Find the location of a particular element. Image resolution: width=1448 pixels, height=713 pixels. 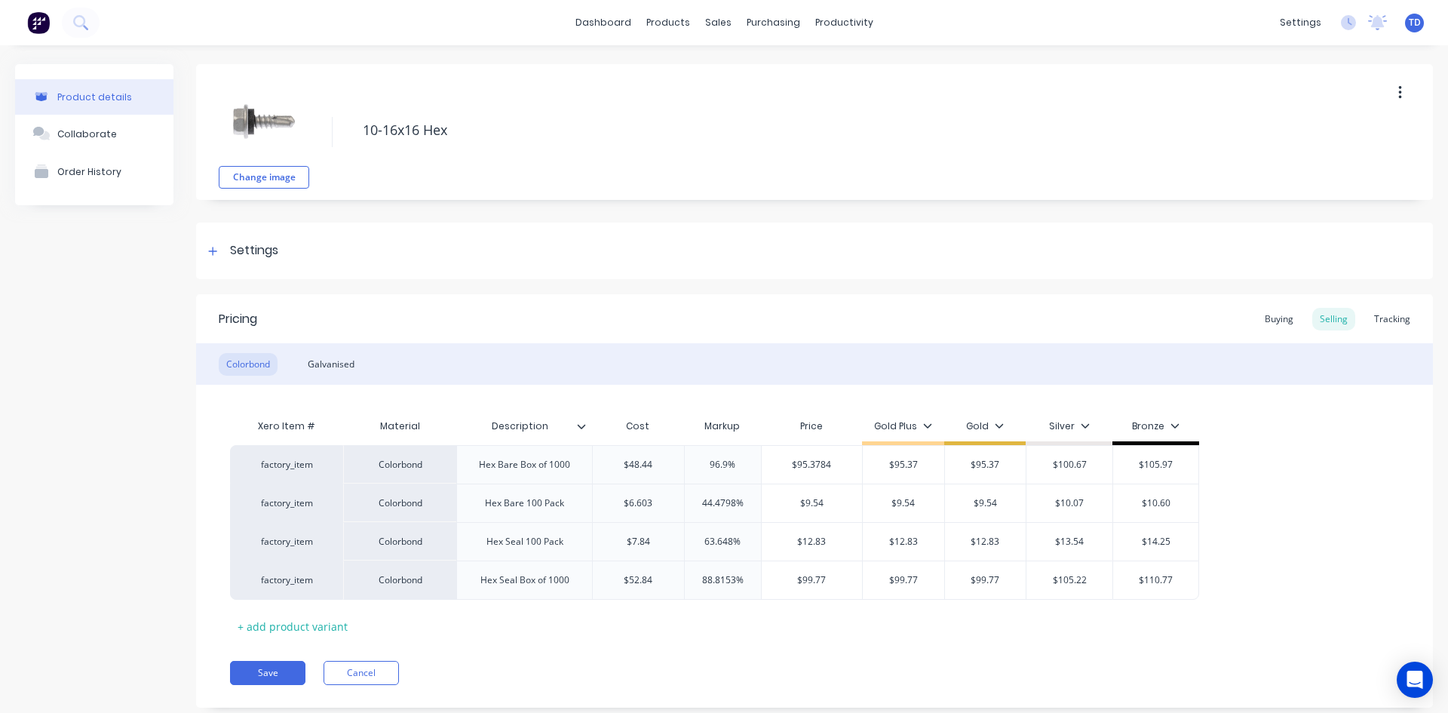

div: $13.54 is located at coordinates (1070, 542).